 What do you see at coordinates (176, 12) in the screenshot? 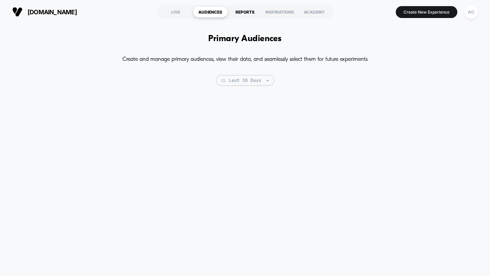
I see `div: LIVE` at bounding box center [176, 12].